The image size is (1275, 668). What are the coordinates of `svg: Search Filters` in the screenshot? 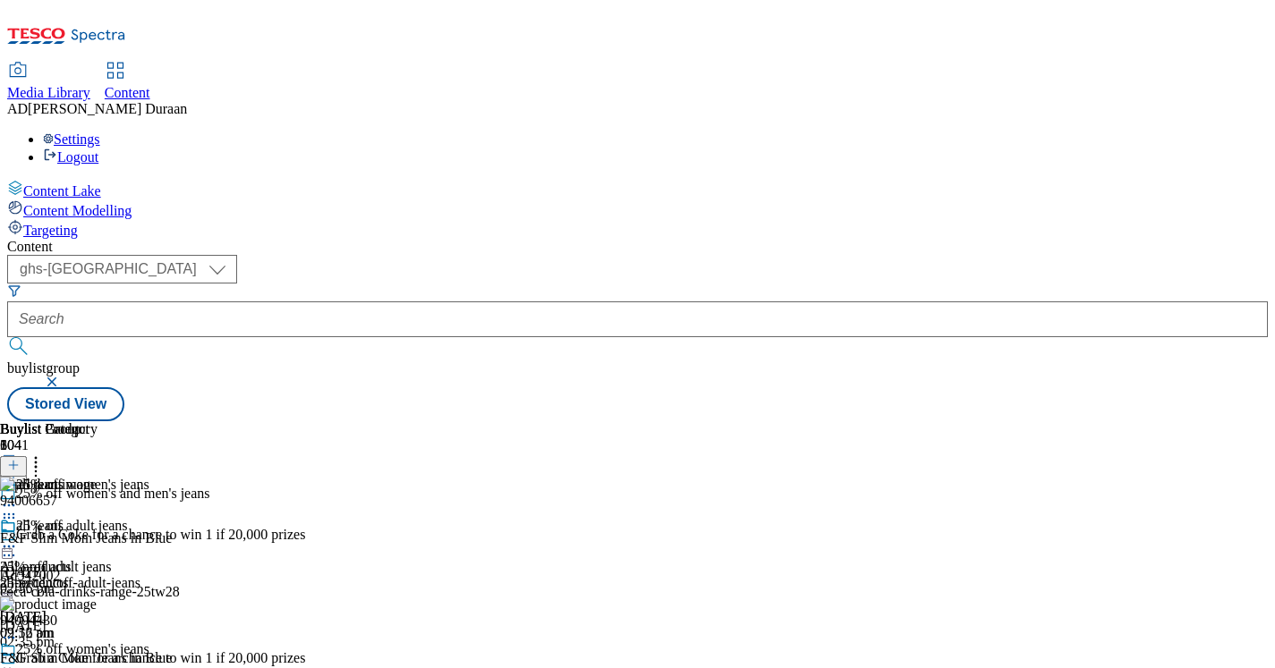 It's located at (14, 291).